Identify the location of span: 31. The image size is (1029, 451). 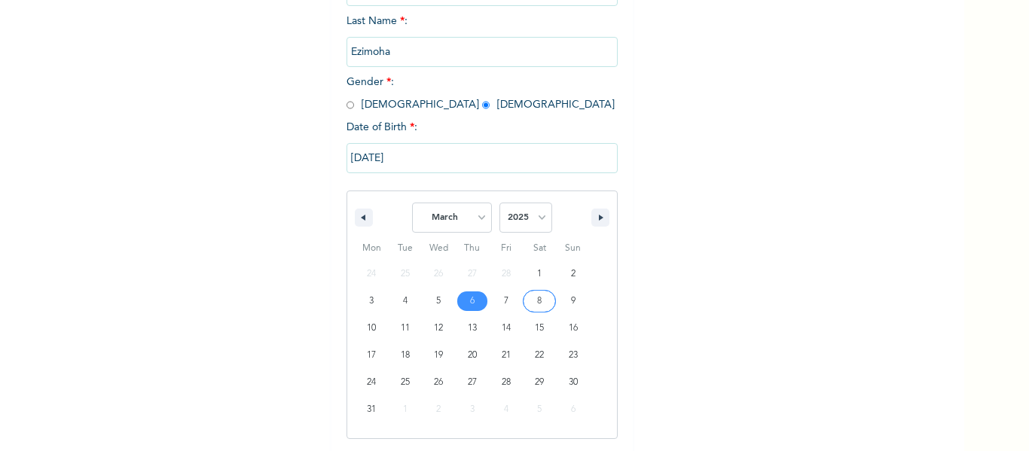
(371, 410).